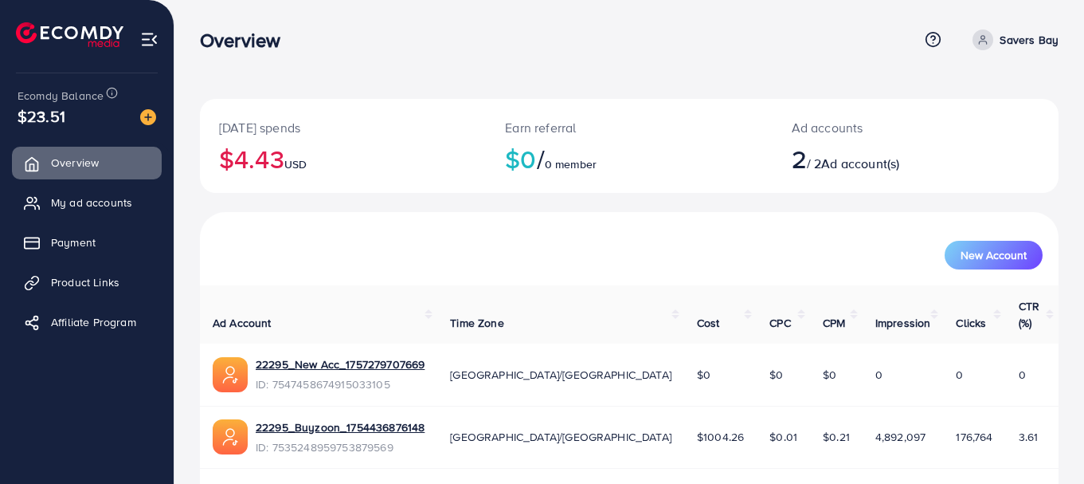 The height and width of the screenshot is (484, 1084). I want to click on p: Ad accounts, so click(880, 127).